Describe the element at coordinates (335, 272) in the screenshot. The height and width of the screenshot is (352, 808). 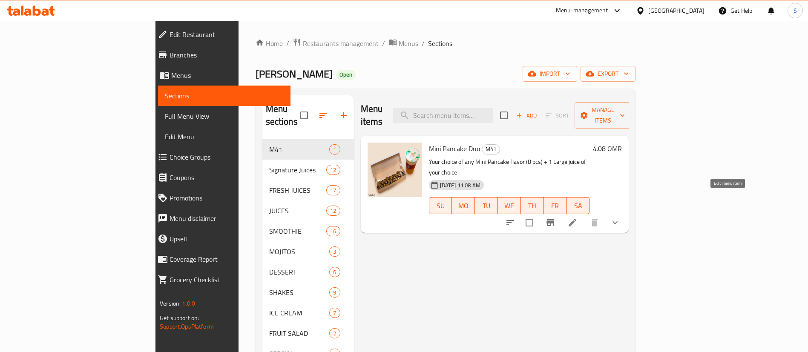
I see `span: 6` at that location.